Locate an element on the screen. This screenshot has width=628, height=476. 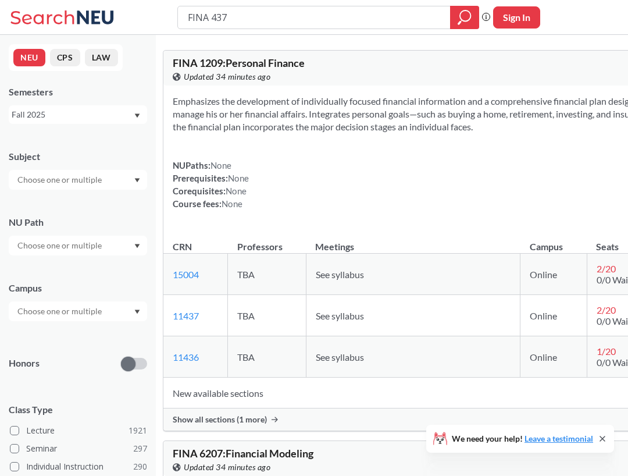
svg: magnifying glass is located at coordinates (464, 17).